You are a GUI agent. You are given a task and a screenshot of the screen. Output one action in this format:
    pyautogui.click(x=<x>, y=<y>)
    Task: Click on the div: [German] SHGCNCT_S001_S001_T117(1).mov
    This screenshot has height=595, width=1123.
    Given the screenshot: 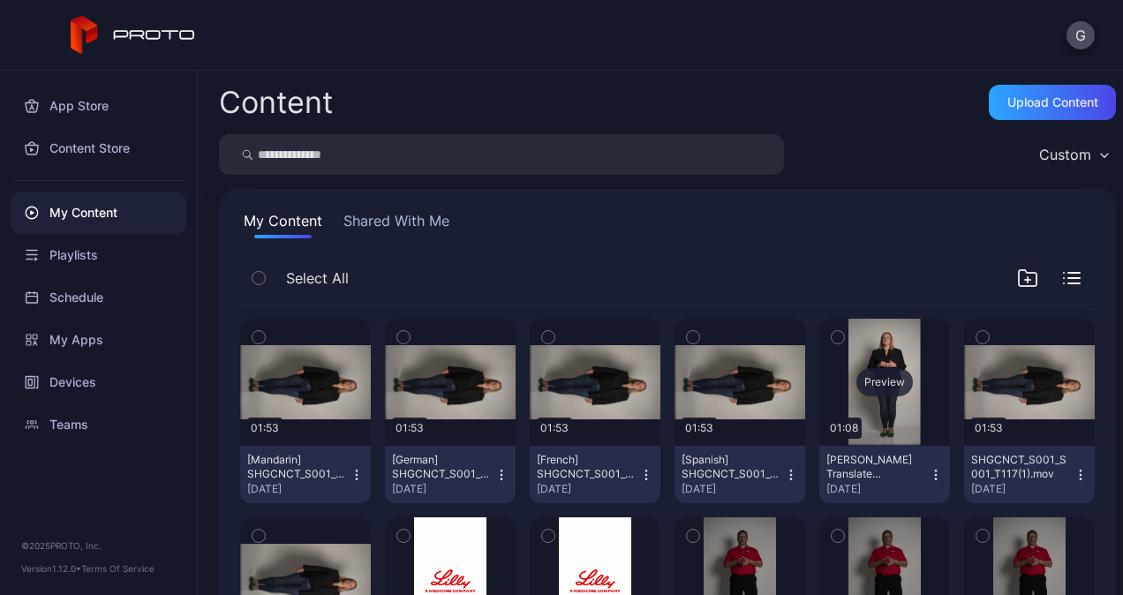 What is the action you would take?
    pyautogui.click(x=441, y=467)
    